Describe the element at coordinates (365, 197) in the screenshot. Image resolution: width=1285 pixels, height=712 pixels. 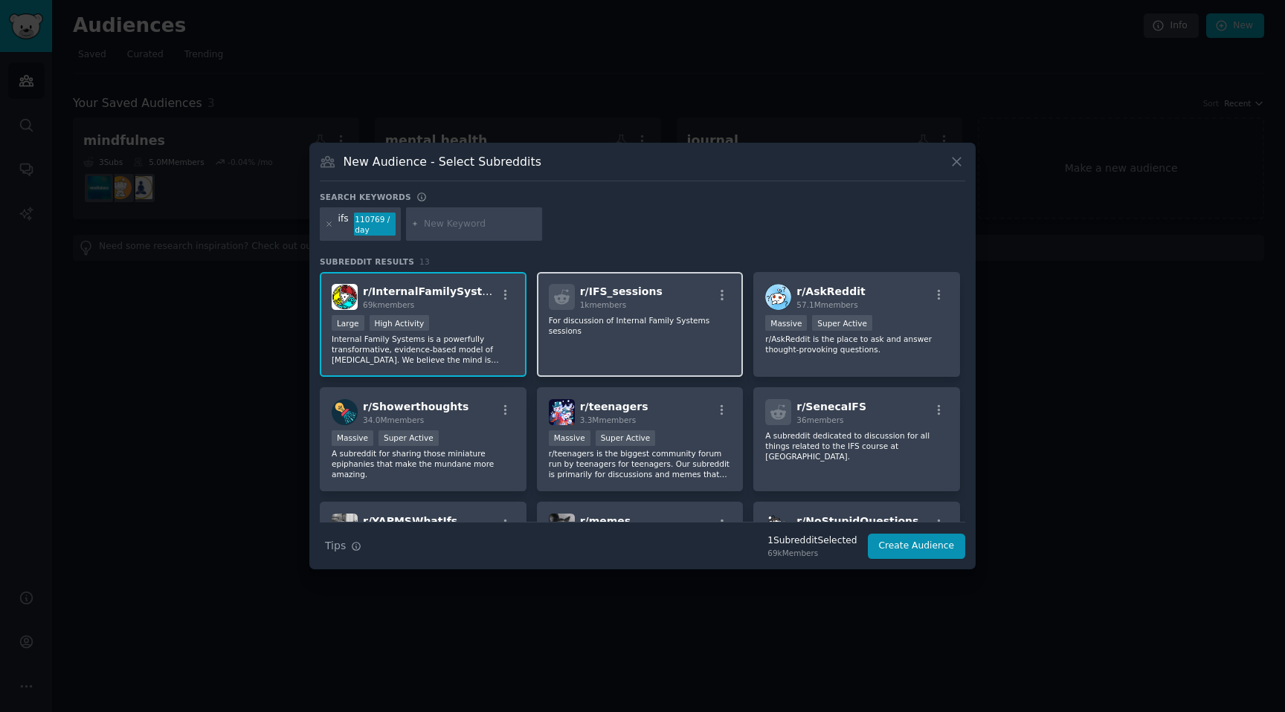
I see `h3: Search keywords` at that location.